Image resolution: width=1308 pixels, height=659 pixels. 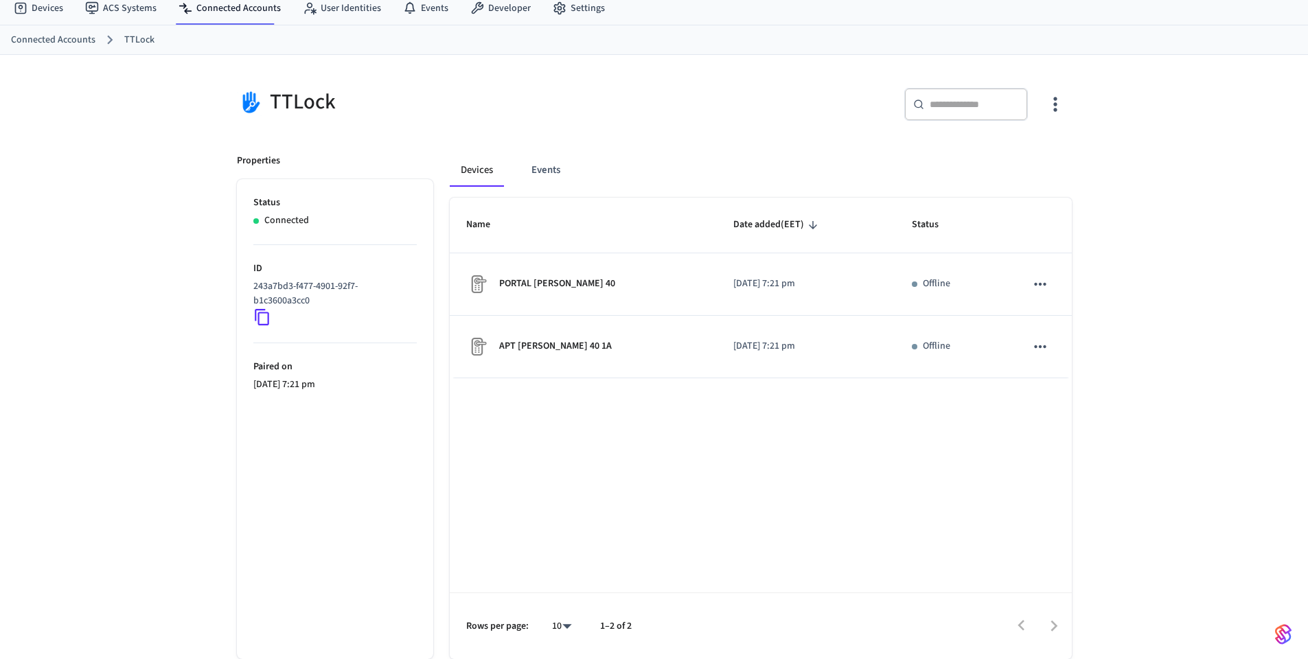 What do you see at coordinates (546, 170) in the screenshot?
I see `button: Events` at bounding box center [546, 170].